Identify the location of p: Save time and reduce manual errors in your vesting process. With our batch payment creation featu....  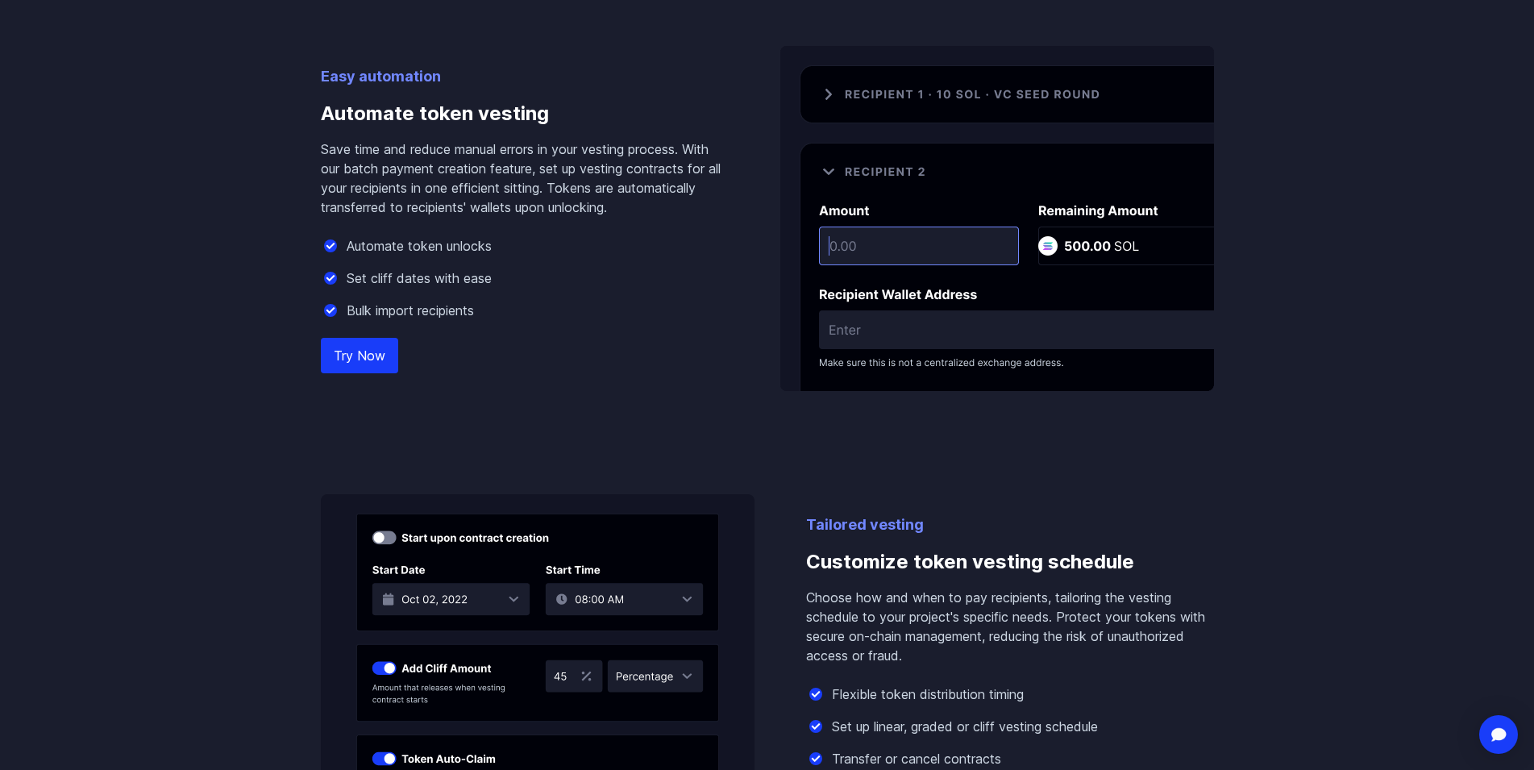
(525, 178).